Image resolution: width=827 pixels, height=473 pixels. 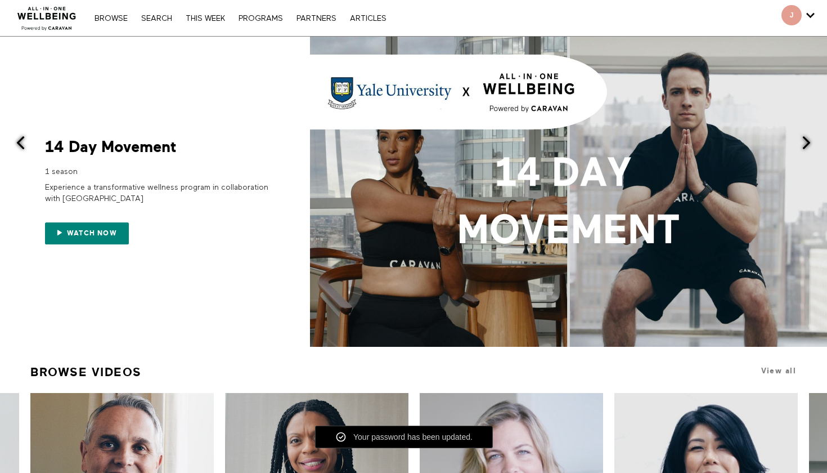 What do you see at coordinates (779, 370) in the screenshot?
I see `a: View all` at bounding box center [779, 370].